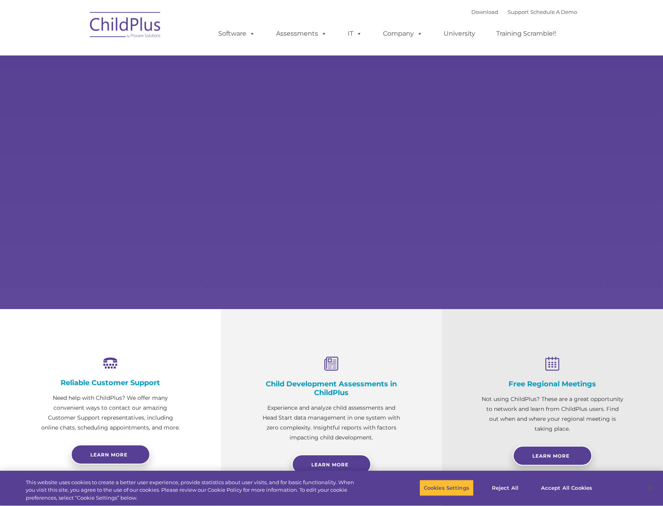 The height and width of the screenshot is (506, 663). Describe the element at coordinates (526, 34) in the screenshot. I see `a: Training Scramble!!` at that location.